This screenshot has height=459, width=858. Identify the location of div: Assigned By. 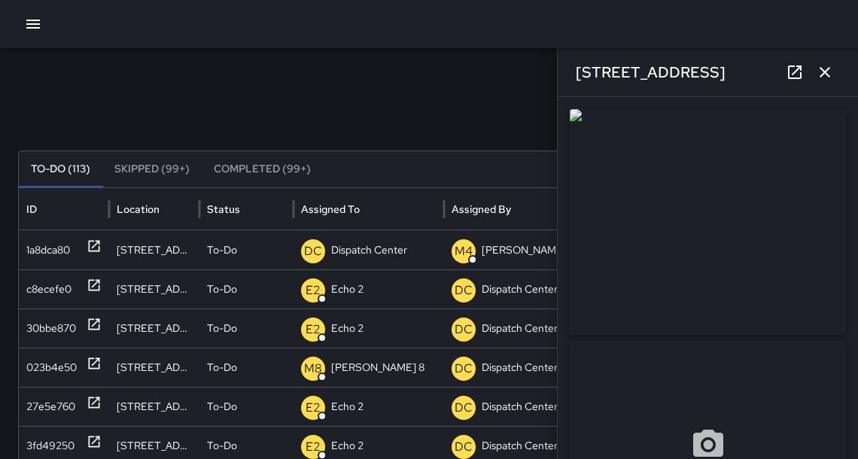
(481, 209).